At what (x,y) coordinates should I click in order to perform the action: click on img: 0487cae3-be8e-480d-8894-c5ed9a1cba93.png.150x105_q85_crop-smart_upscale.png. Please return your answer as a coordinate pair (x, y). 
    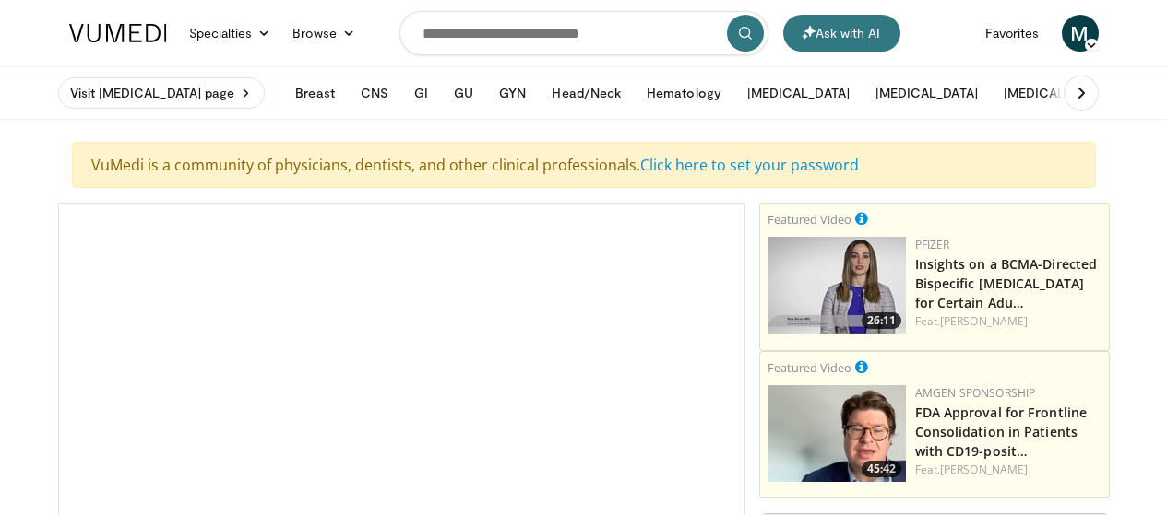
    Looking at the image, I should click on (836, 433).